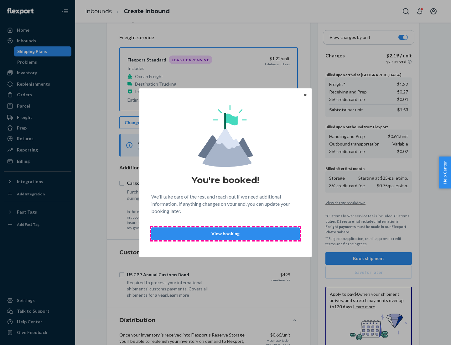 This screenshot has width=451, height=345. I want to click on p: We'll take care of the rest and reach out if we need additional information. If anything changes ..., so click(226, 204).